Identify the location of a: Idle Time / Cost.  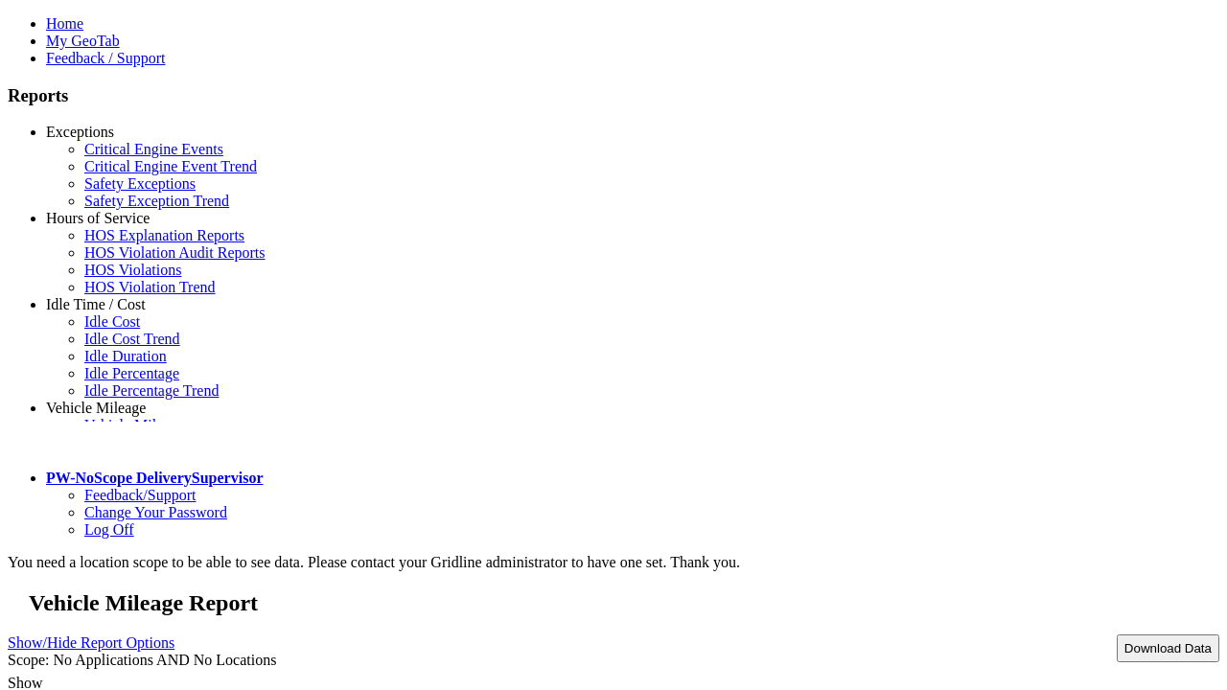
(96, 304).